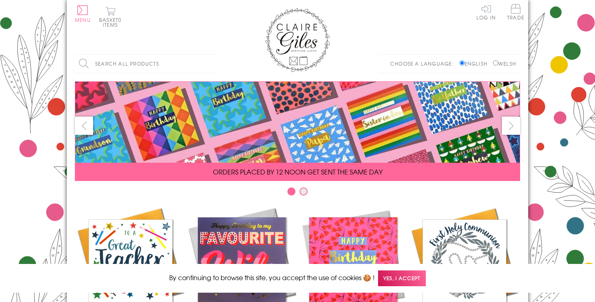 Image resolution: width=595 pixels, height=302 pixels. What do you see at coordinates (84, 125) in the screenshot?
I see `button: prev` at bounding box center [84, 125].